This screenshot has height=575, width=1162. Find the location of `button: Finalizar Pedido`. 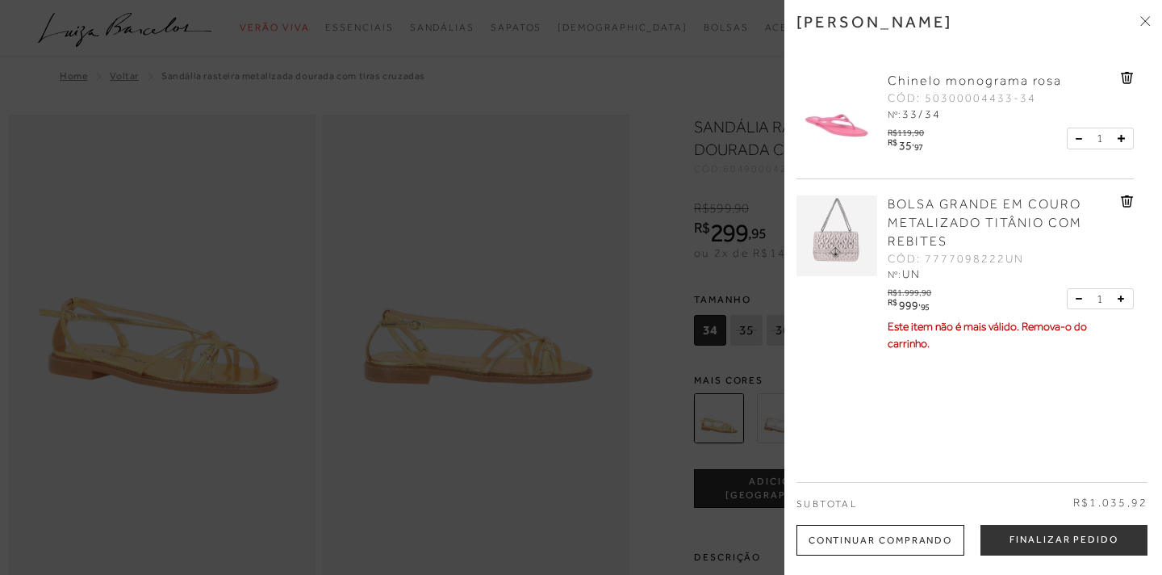

button: Finalizar Pedido is located at coordinates (1064, 540).